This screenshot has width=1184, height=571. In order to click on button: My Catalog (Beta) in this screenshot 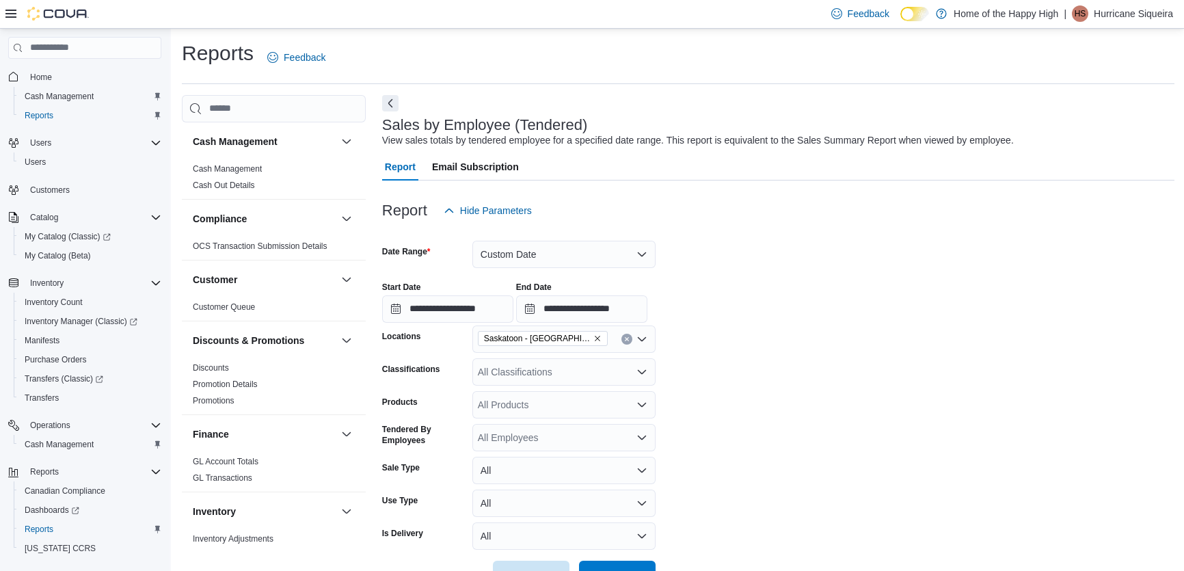, I will do `click(90, 256)`.